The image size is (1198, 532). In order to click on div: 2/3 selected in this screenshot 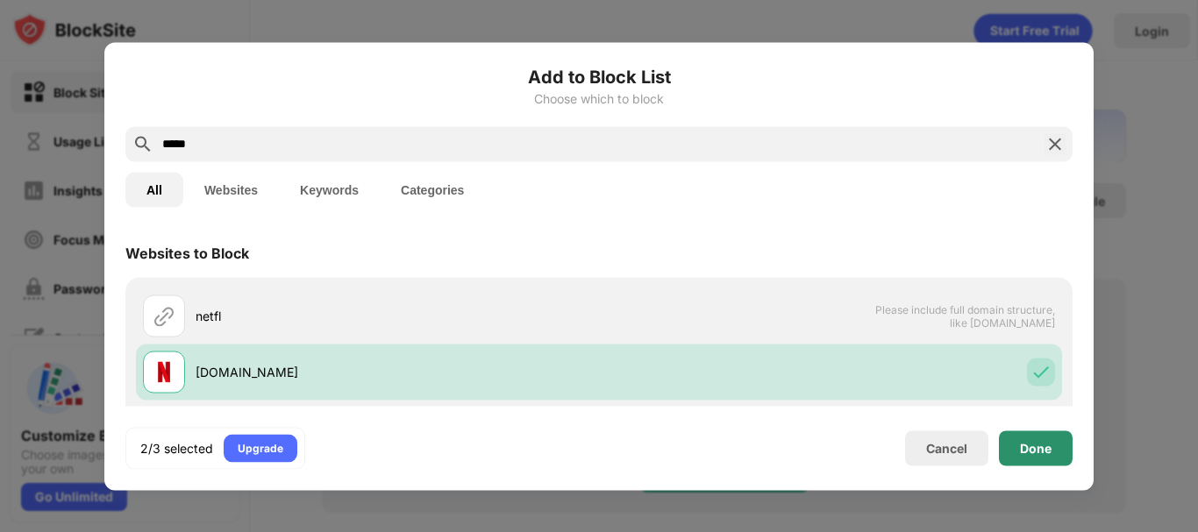, I will do `click(176, 448)`.